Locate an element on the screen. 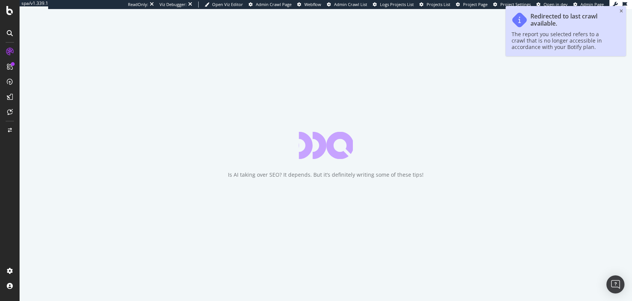  span: Admin Crawl Page is located at coordinates (273, 4).